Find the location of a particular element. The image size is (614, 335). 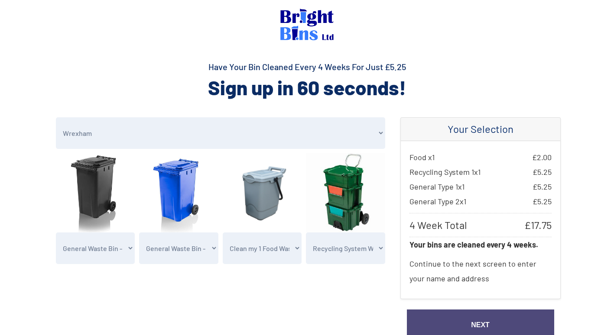

img: general_type_1.jpg is located at coordinates (95, 193).